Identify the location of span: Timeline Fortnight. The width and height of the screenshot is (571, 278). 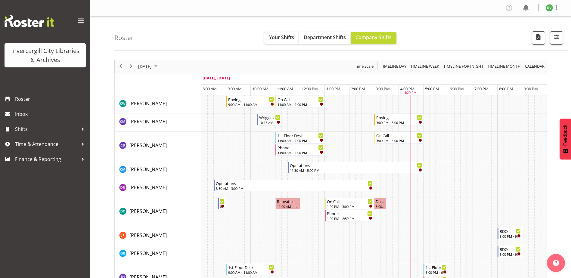
(463, 66).